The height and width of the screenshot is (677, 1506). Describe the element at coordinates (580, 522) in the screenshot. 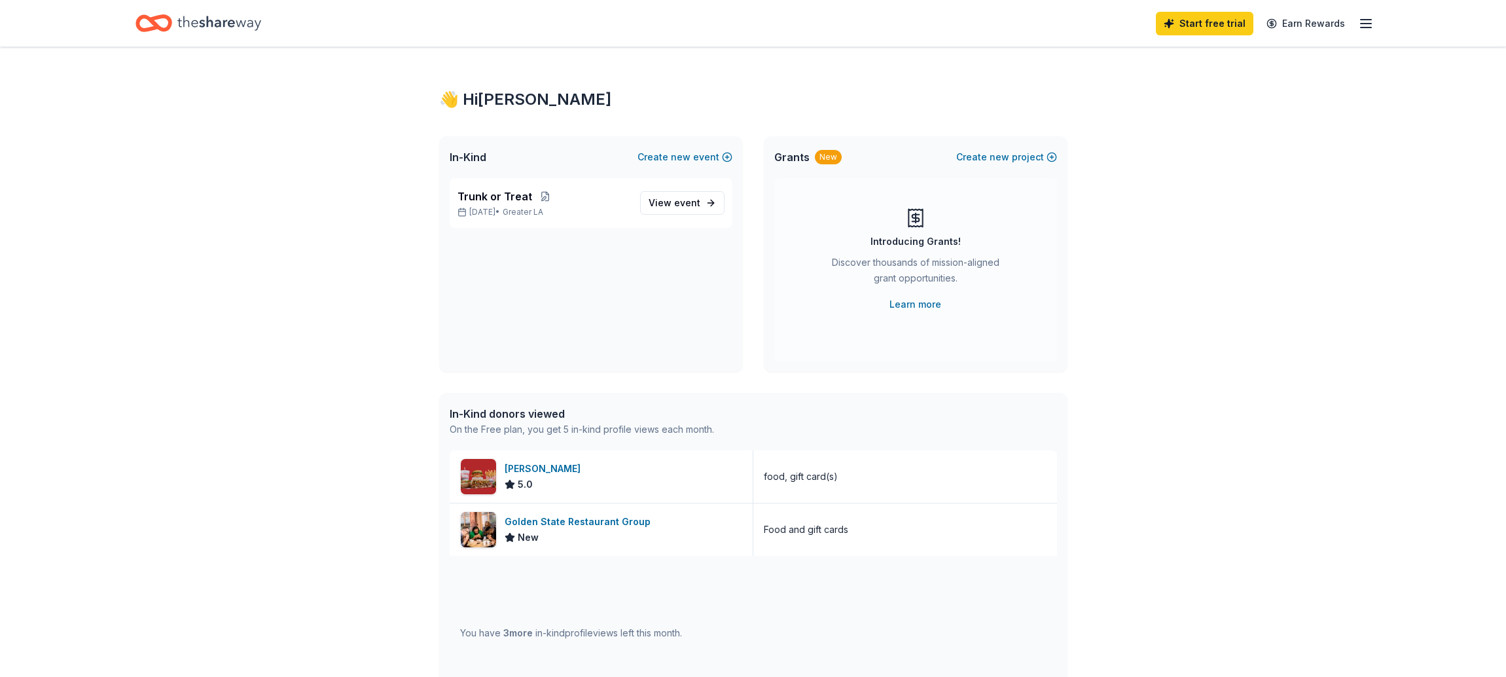

I see `div: Golden State Restaurant Group` at that location.